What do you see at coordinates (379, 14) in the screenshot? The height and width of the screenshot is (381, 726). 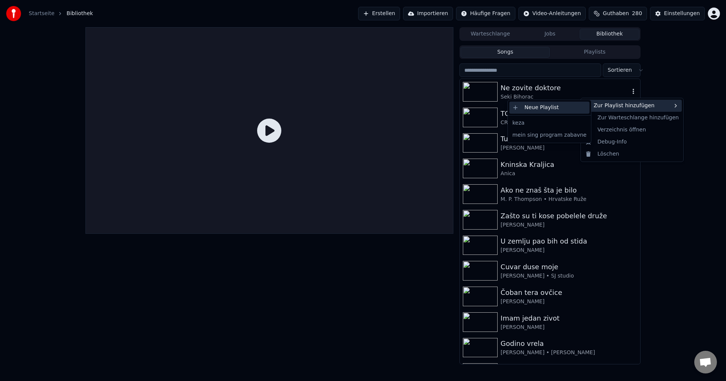 I see `button: Erstellen` at bounding box center [379, 14].